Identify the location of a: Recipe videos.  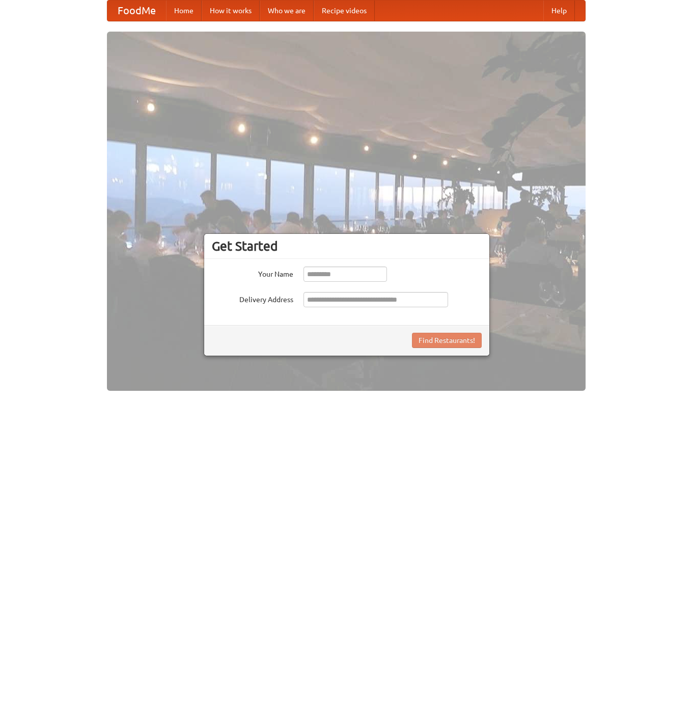
(344, 11).